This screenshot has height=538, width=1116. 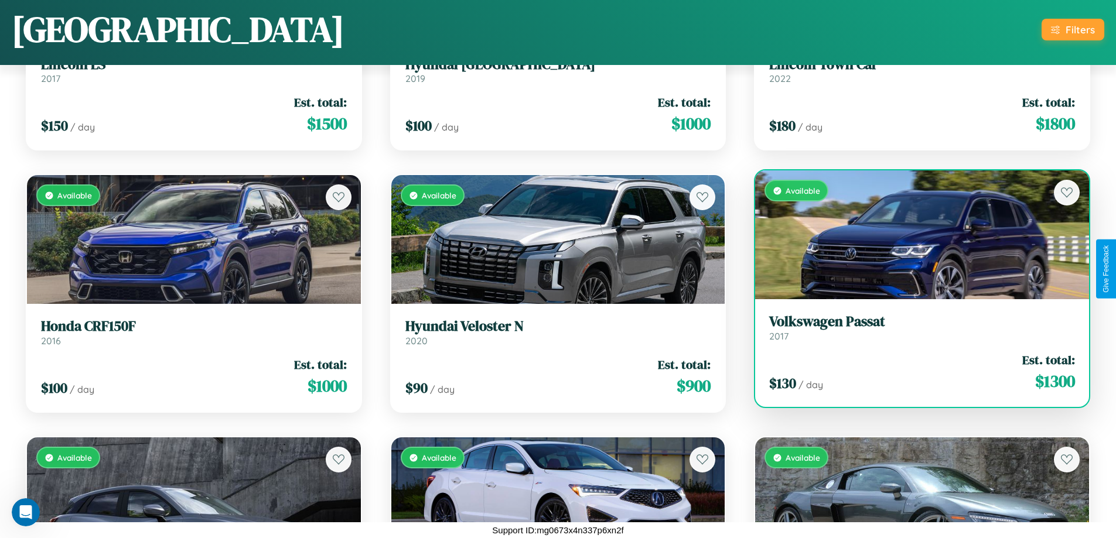 What do you see at coordinates (782, 125) in the screenshot?
I see `span: $ 180` at bounding box center [782, 125].